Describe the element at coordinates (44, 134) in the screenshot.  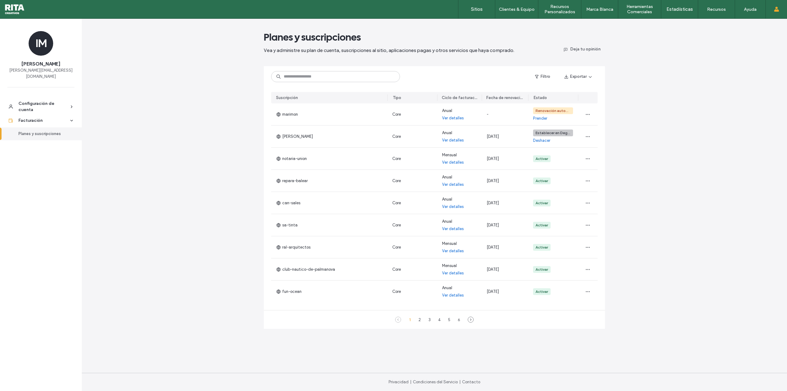
I see `div: Planes y suscripciones` at that location.